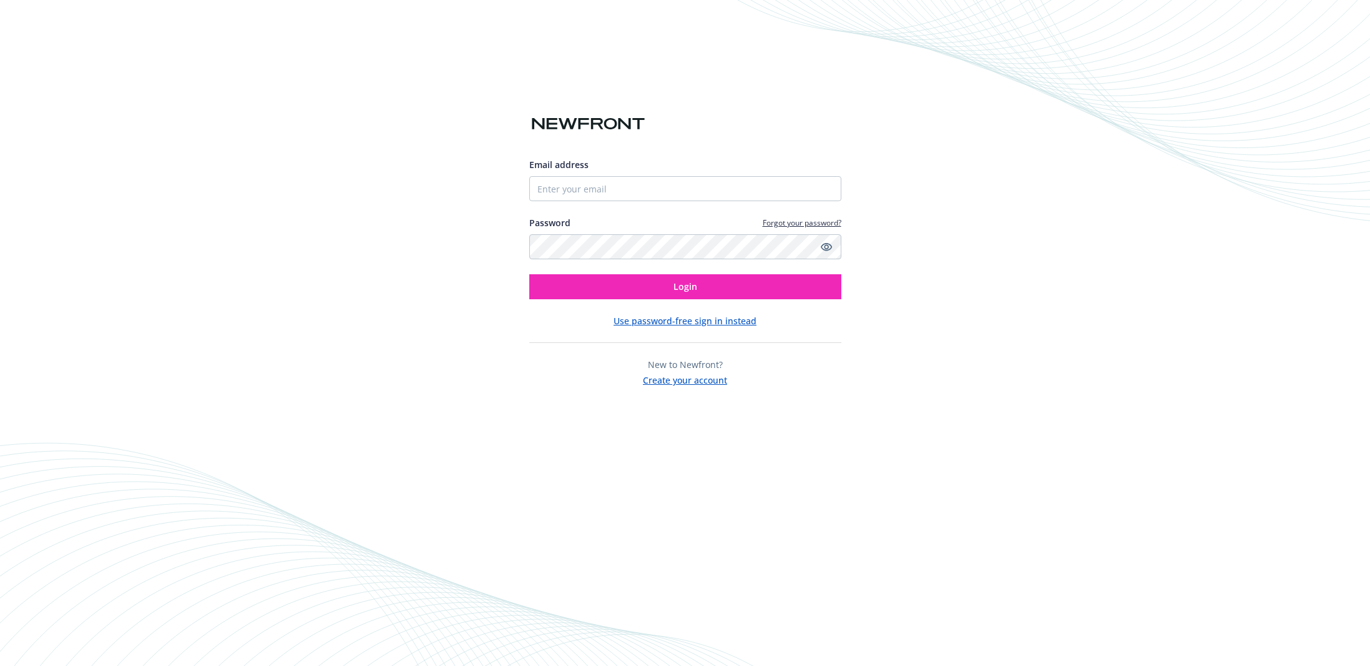 This screenshot has height=666, width=1370. I want to click on button: Create your account, so click(685, 378).